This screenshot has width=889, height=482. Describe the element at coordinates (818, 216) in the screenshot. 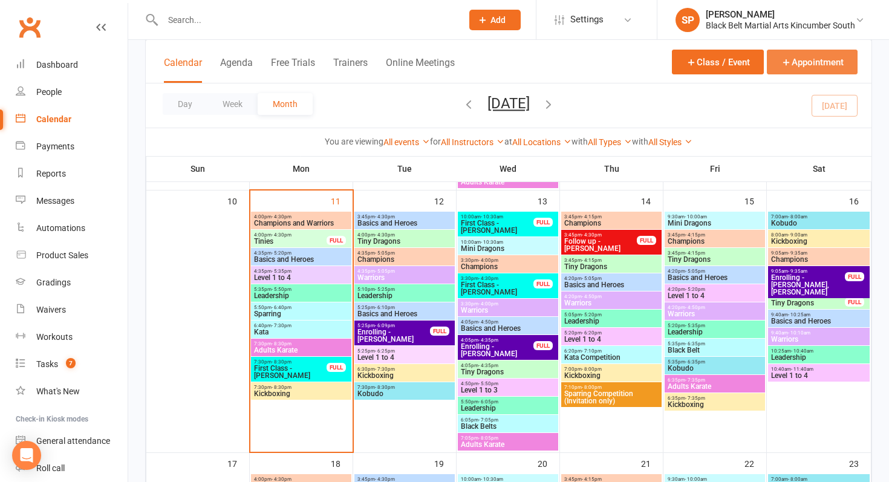

I see `span: 7:00am` at that location.